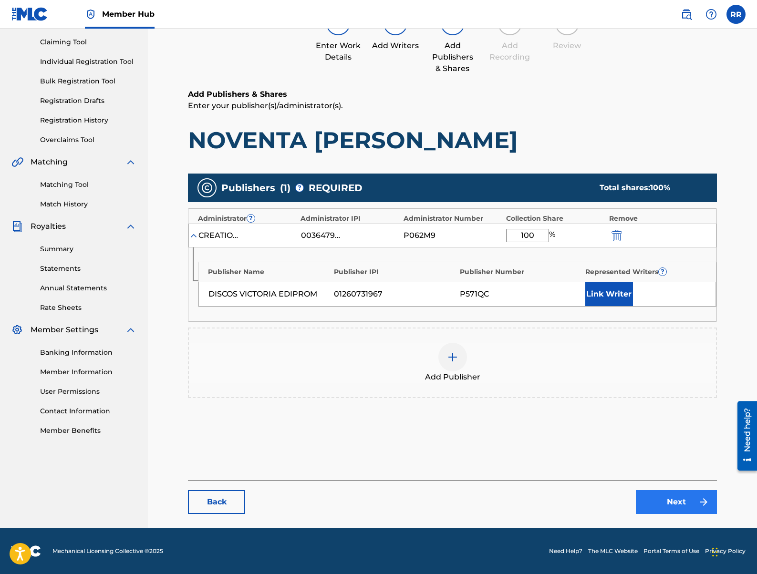  Describe the element at coordinates (285, 188) in the screenshot. I see `span: ( 1 )` at that location.